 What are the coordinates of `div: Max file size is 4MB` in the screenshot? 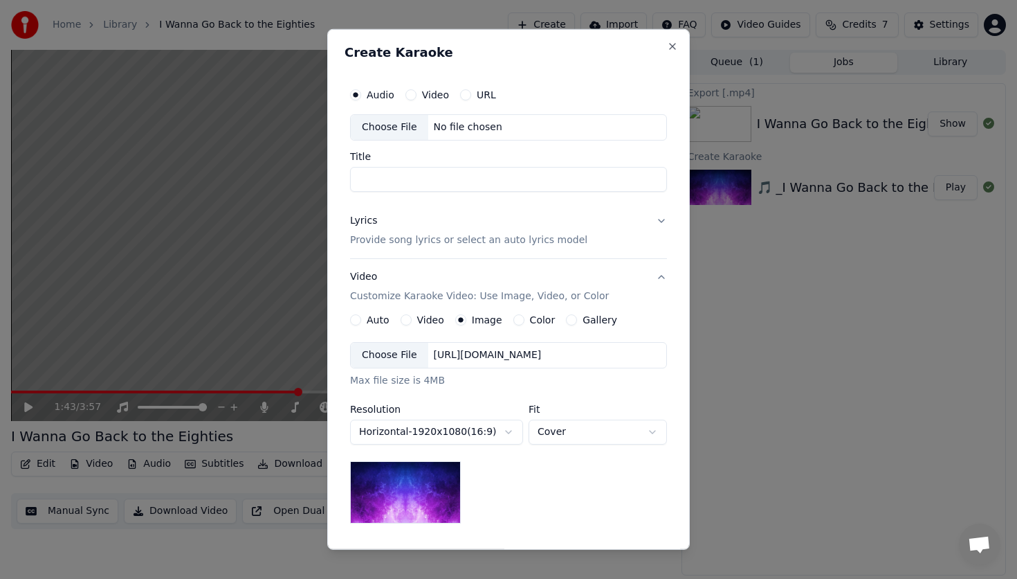 It's located at (509, 381).